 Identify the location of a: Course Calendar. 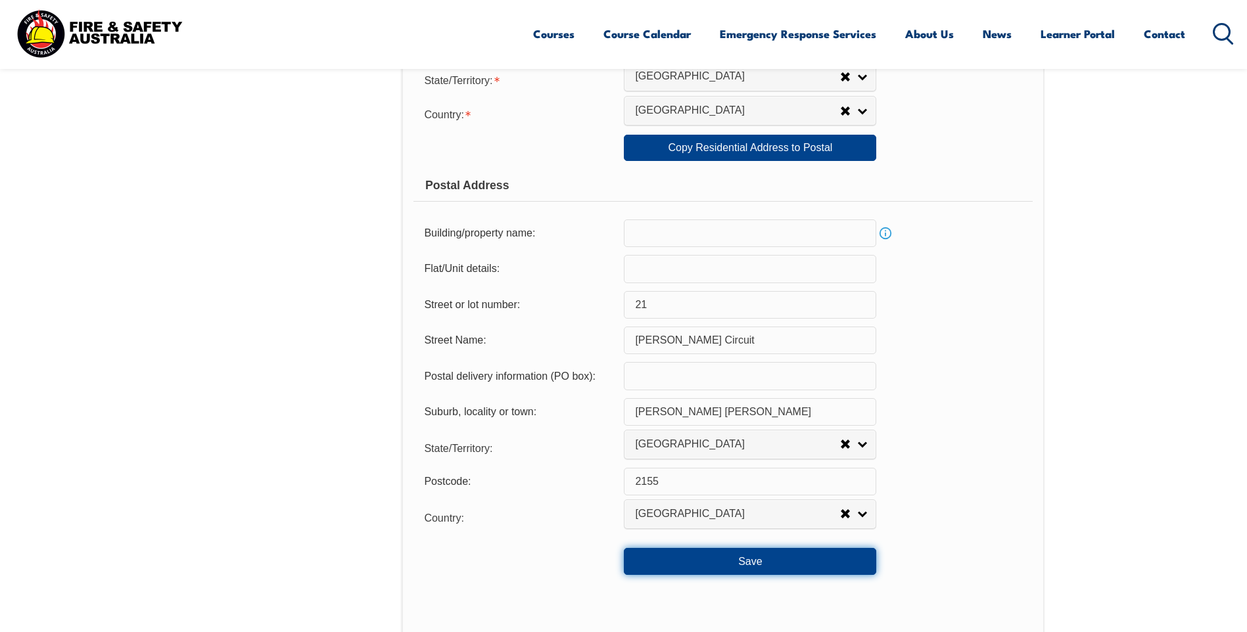
(647, 34).